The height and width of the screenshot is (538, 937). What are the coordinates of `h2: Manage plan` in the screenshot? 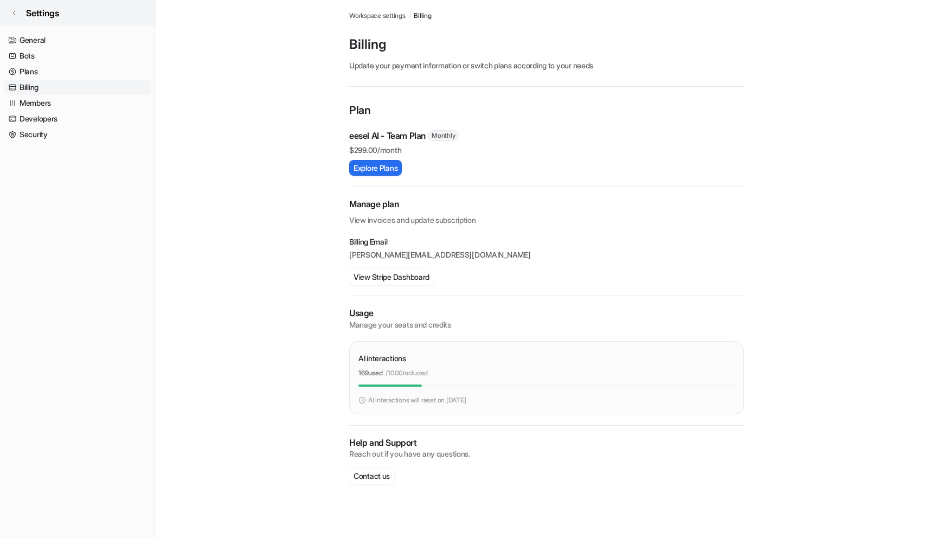 It's located at (546, 204).